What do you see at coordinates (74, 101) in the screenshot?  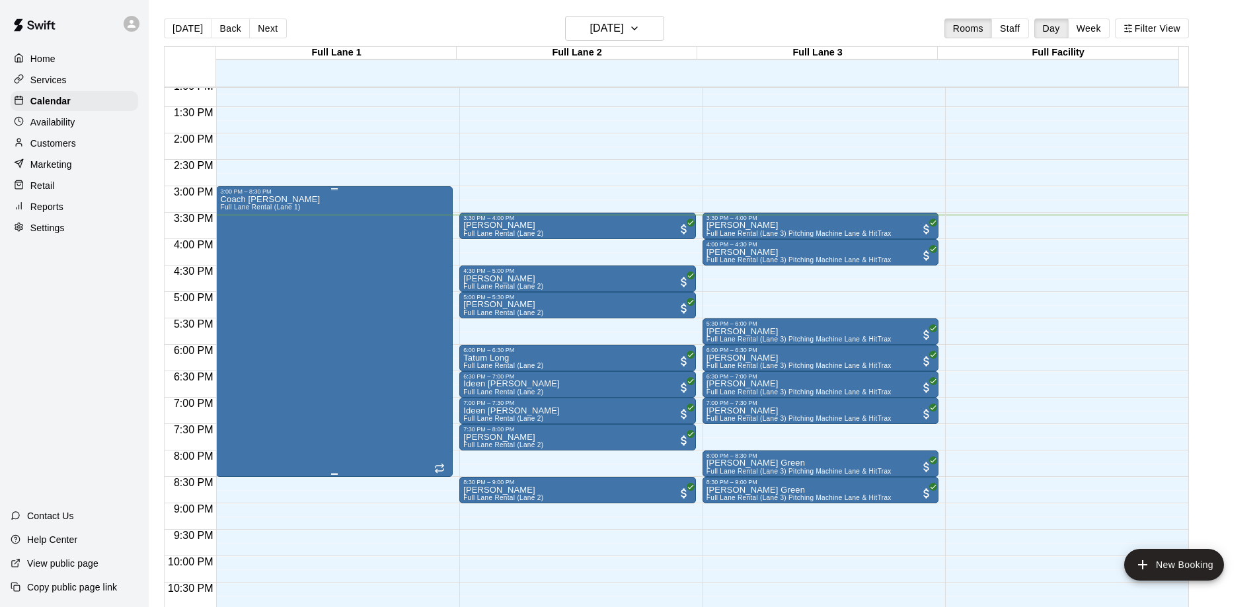 I see `div: Calendar` at bounding box center [74, 101].